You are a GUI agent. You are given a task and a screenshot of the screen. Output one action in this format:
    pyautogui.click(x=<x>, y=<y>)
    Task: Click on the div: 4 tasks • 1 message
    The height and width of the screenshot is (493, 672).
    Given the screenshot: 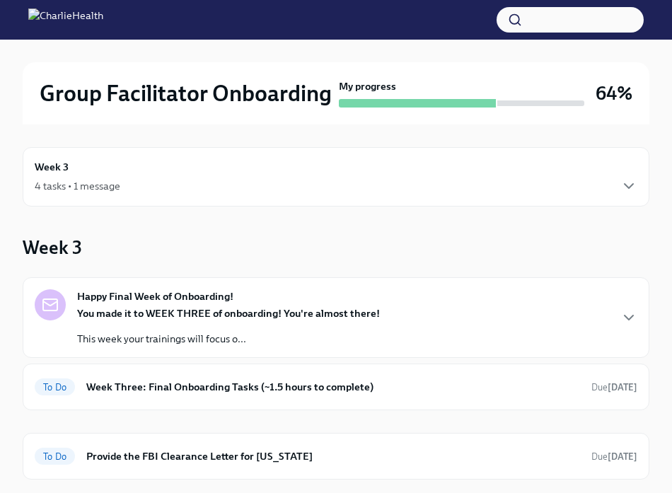 What is the action you would take?
    pyautogui.click(x=77, y=186)
    